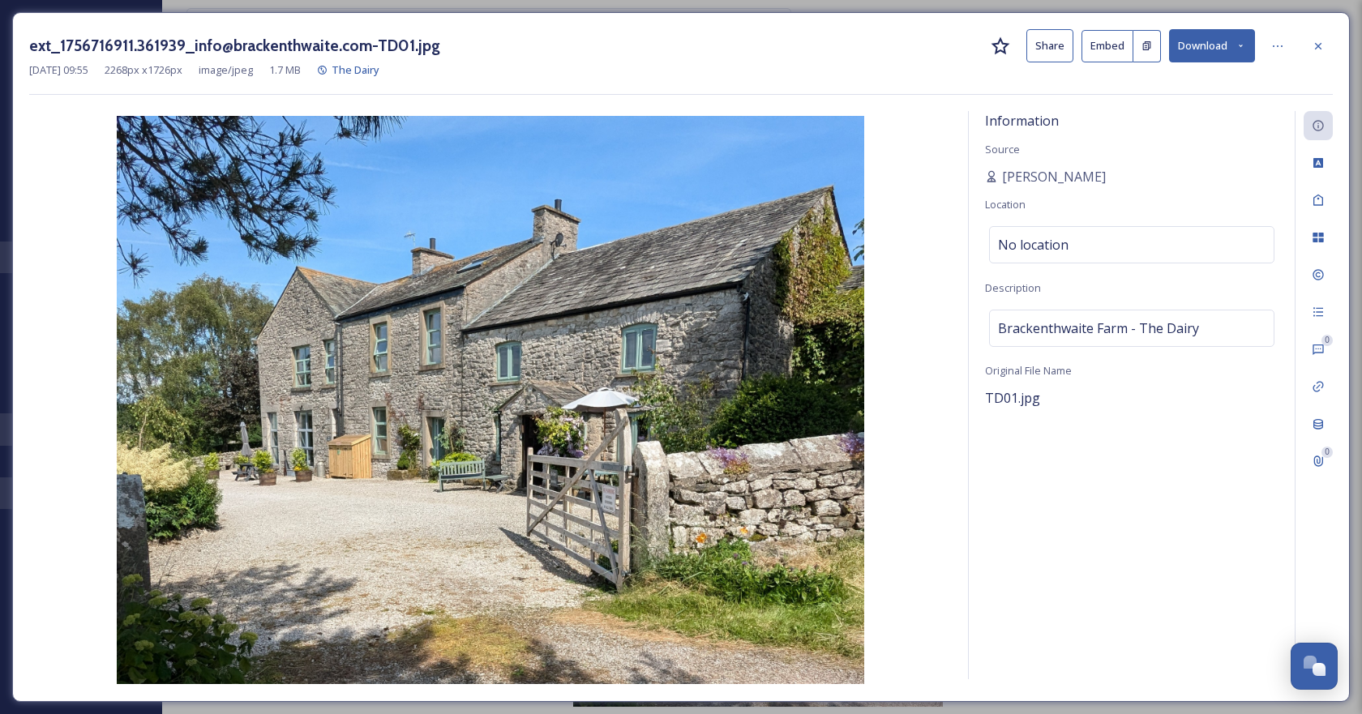 This screenshot has width=1362, height=714. Describe the element at coordinates (1002, 149) in the screenshot. I see `span: Source` at that location.